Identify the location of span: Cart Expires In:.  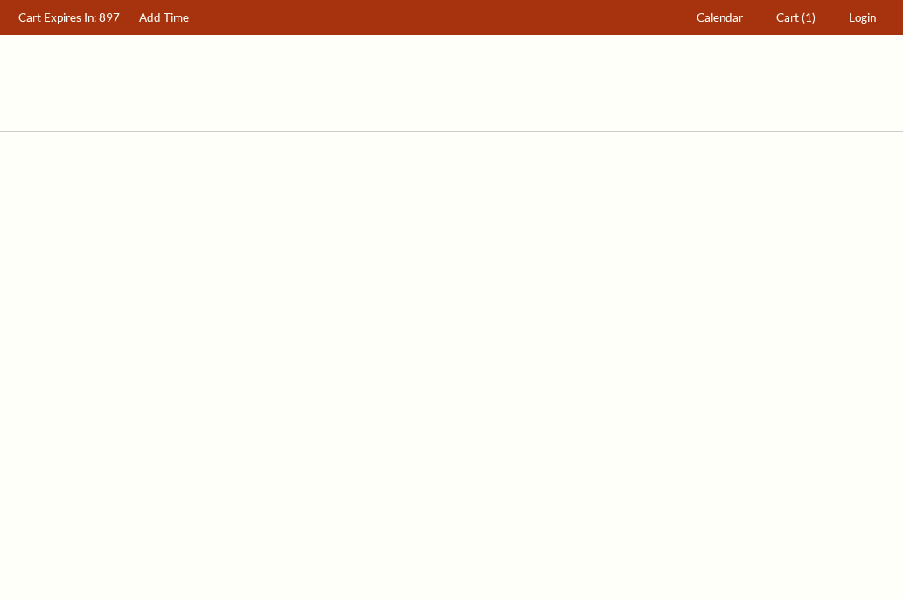
(57, 18).